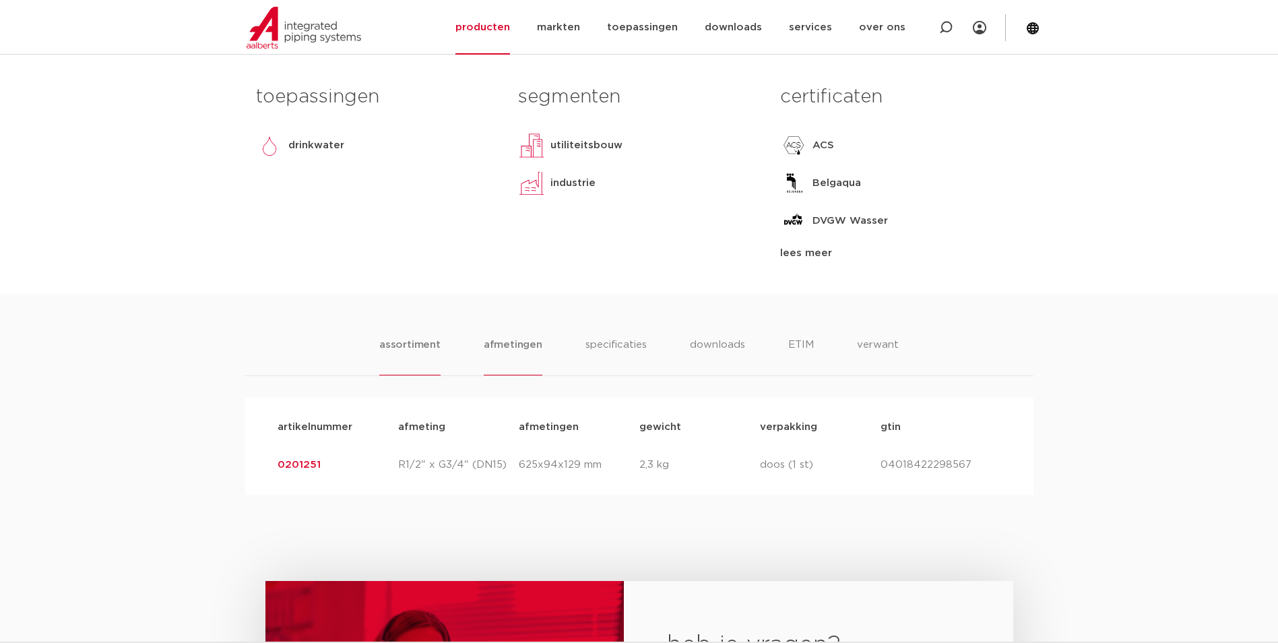 The height and width of the screenshot is (643, 1278). Describe the element at coordinates (794, 221) in the screenshot. I see `img: DVGW Wasser` at that location.